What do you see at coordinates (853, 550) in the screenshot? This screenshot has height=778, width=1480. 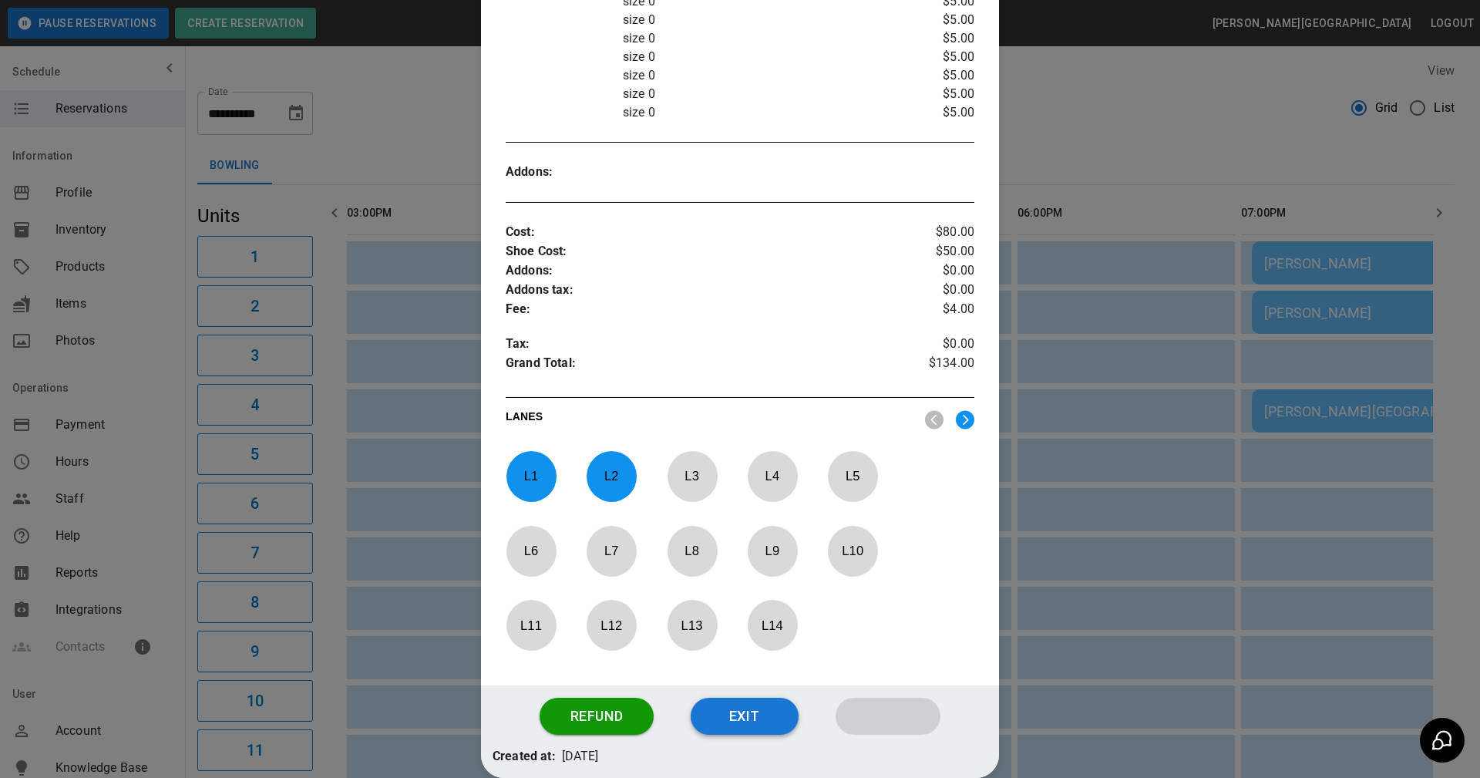 I see `p: L 10` at bounding box center [853, 550].